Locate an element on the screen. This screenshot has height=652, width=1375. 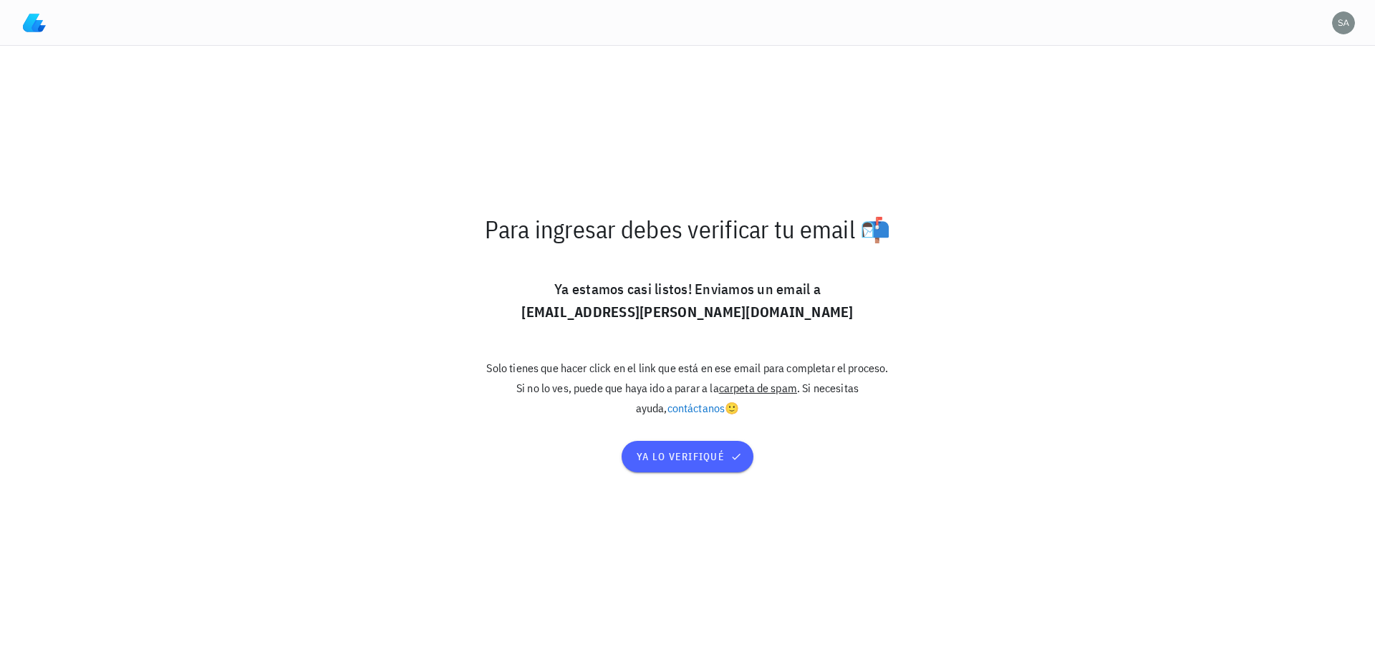
img: LedgiFi is located at coordinates (34, 23).